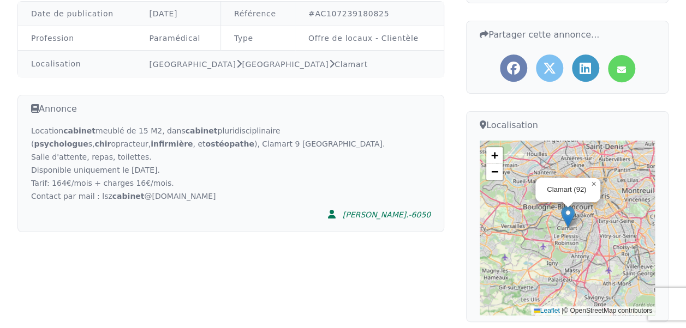 The image size is (686, 328). Describe the element at coordinates (103, 144) in the screenshot. I see `strong: chir` at that location.